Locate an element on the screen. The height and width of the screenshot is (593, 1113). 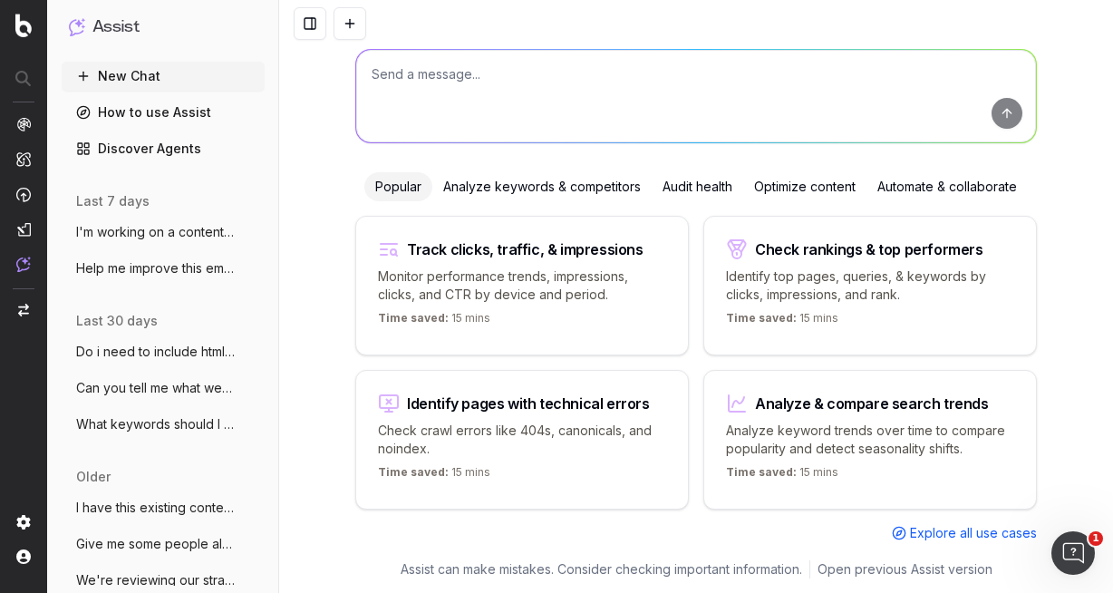
button: New Chat is located at coordinates (163, 76).